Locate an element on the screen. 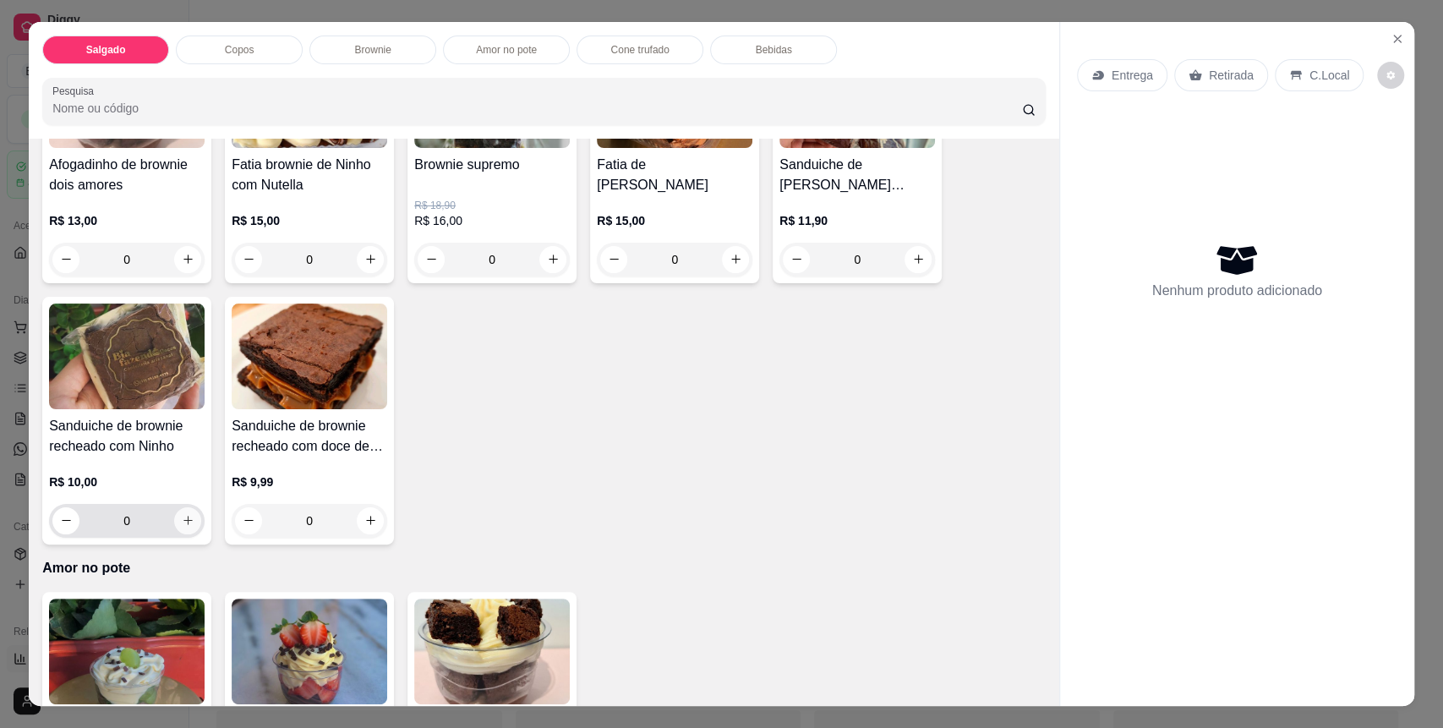  h4: Brownie supremo is located at coordinates (492, 165).